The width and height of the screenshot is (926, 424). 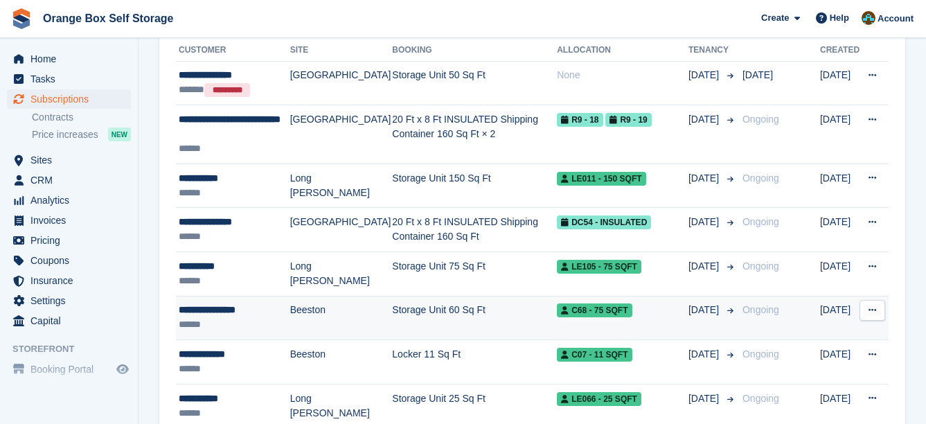 I want to click on span: Price increases, so click(x=65, y=134).